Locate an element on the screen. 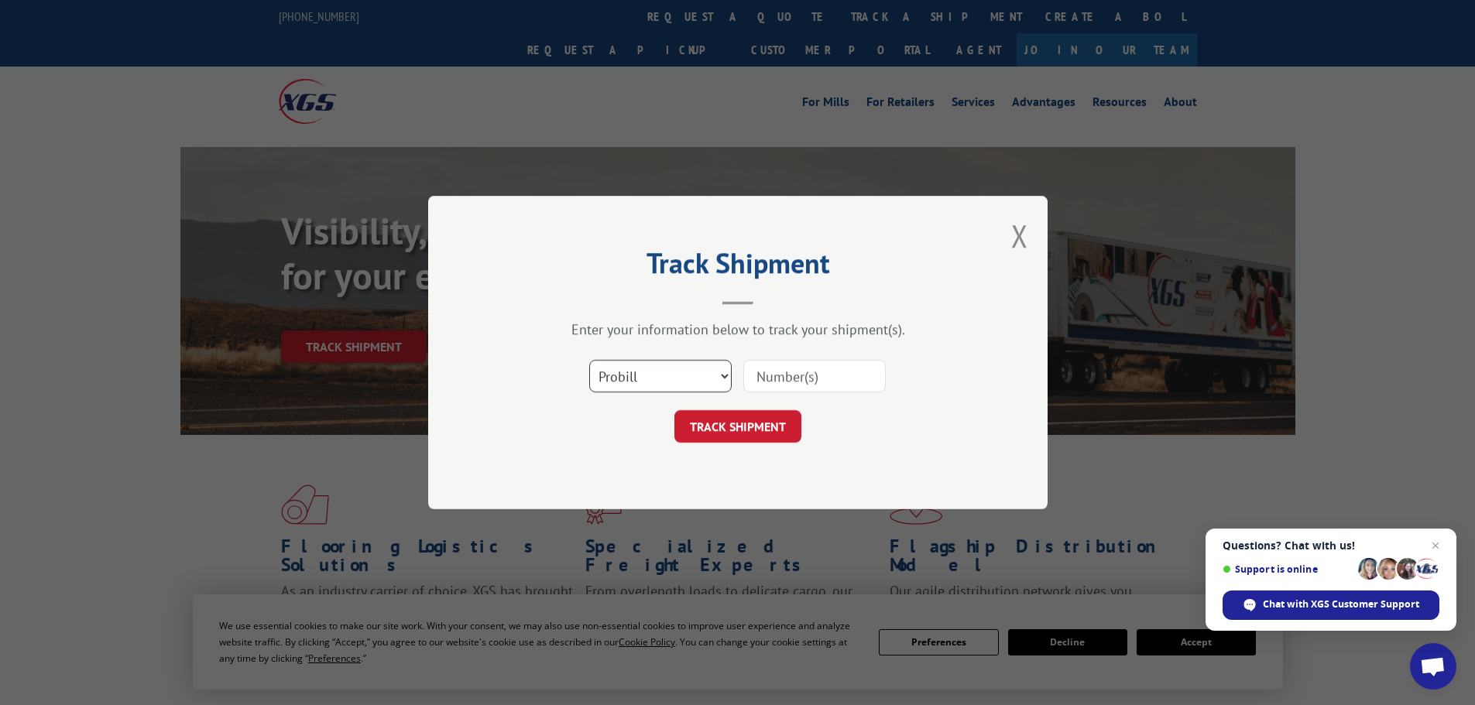  div: Chat with XGS Customer Support is located at coordinates (1331, 605).